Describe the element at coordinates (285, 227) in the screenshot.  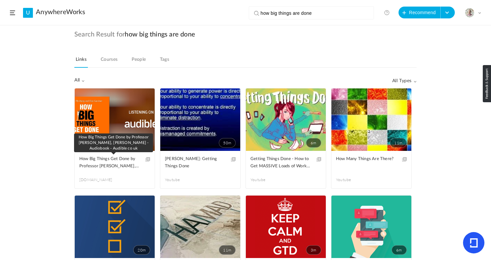
I see `a: 3m` at that location.